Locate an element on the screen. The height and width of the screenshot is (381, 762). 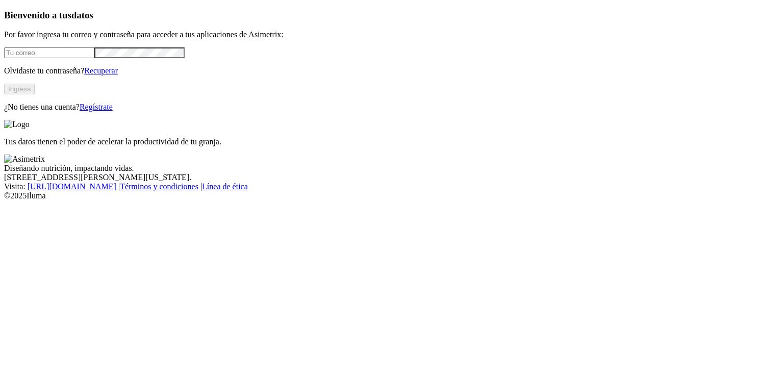
p: Por favor ingresa tu correo y contraseña para acceder a tus aplicaciones de Asimetrix: is located at coordinates (381, 35).